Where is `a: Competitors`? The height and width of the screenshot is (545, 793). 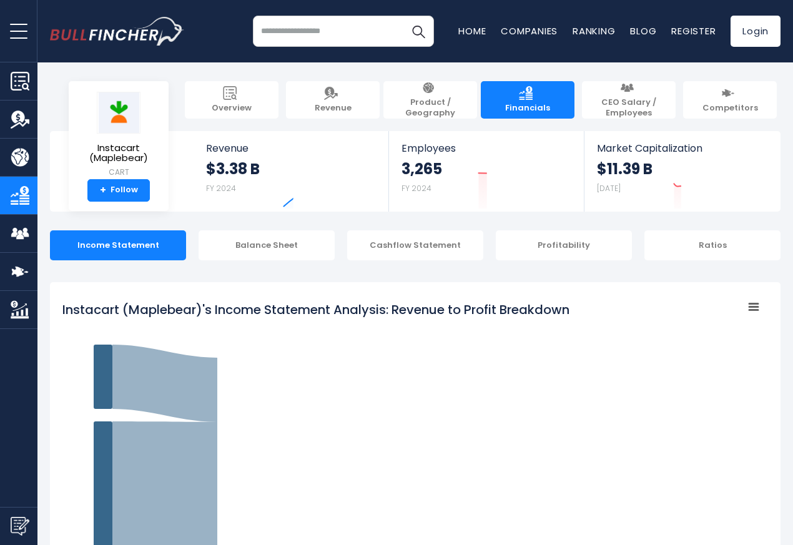
a: Competitors is located at coordinates (730, 100).